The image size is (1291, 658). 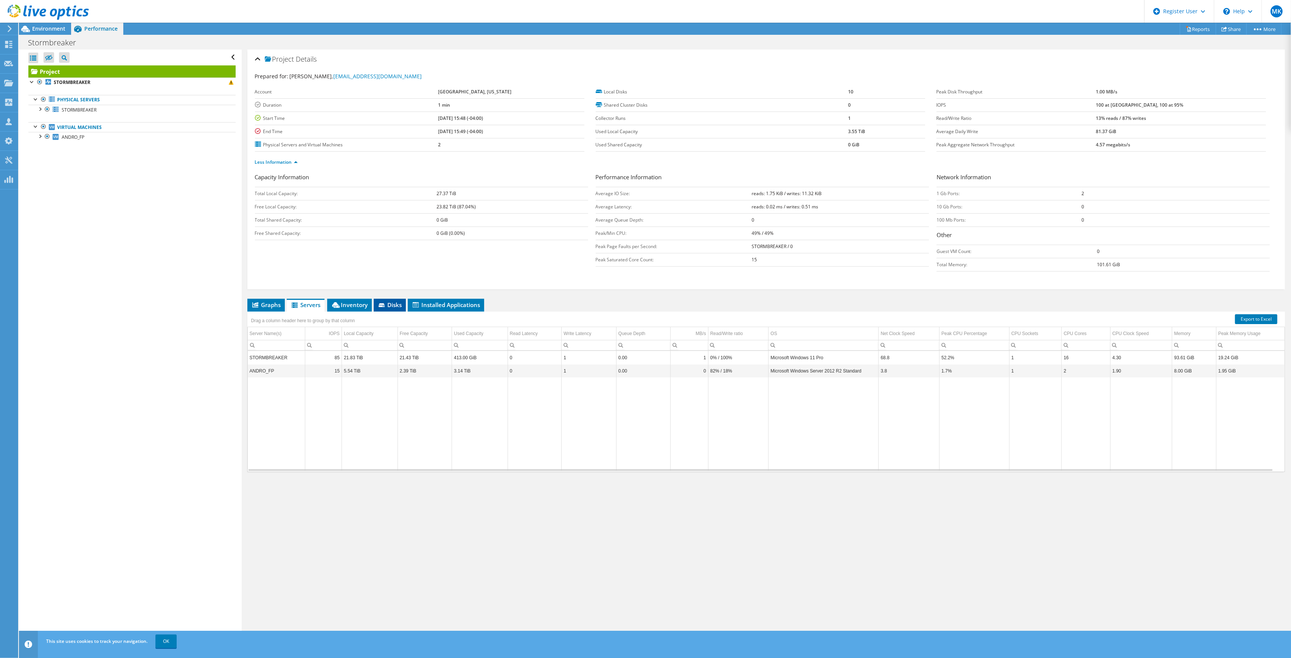 What do you see at coordinates (823, 357) in the screenshot?
I see `td: Column OS, Value Microsoft Windows 11 Pro` at bounding box center [823, 357].